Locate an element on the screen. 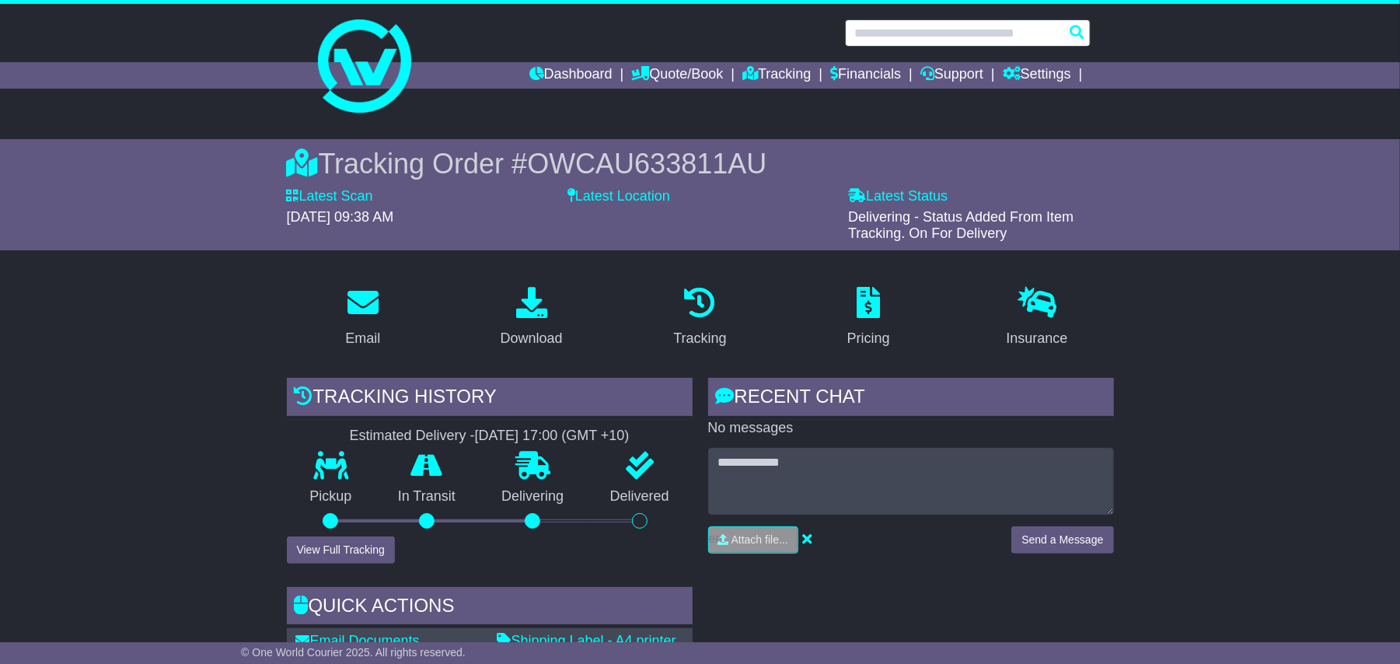  div: Tracking history is located at coordinates (490, 399).